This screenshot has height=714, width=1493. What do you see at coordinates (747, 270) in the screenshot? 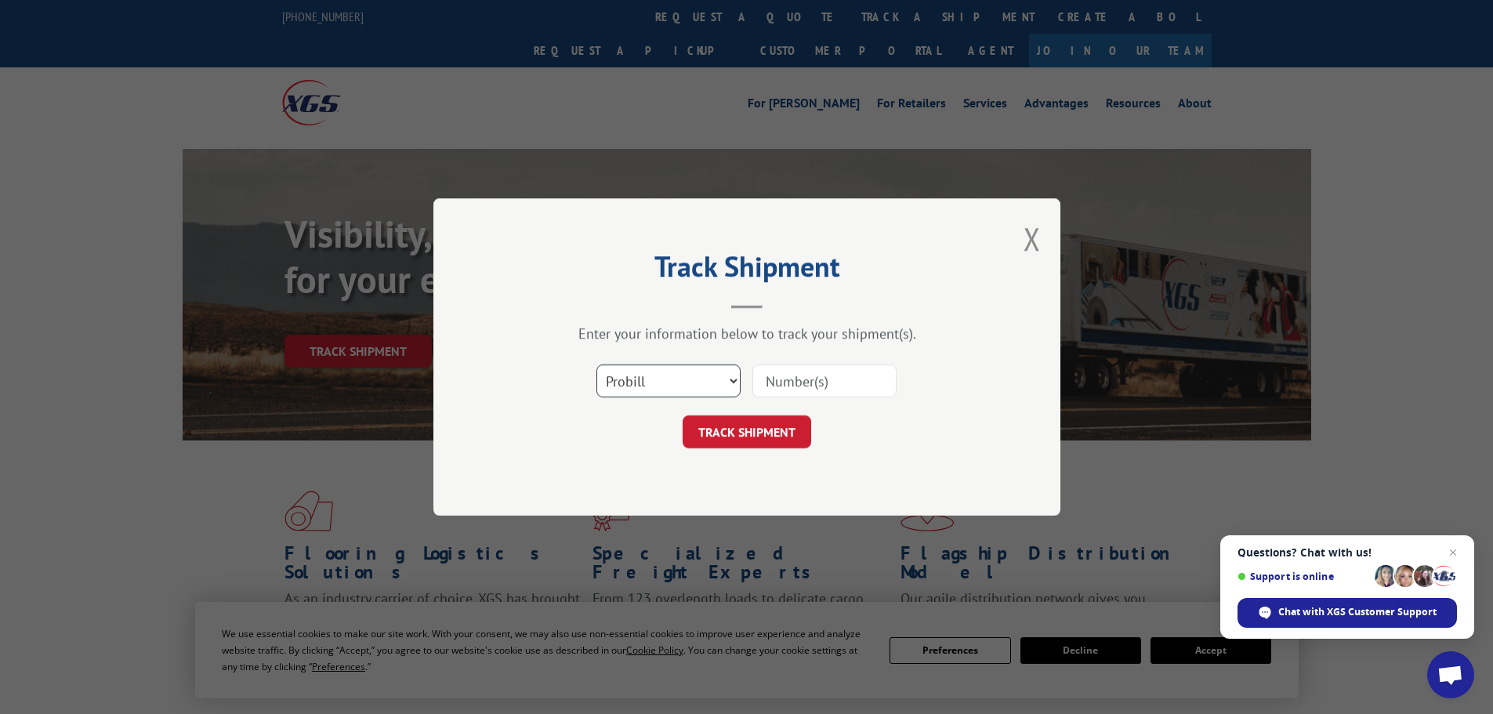
I see `h2: Track Shipment` at bounding box center [747, 270].